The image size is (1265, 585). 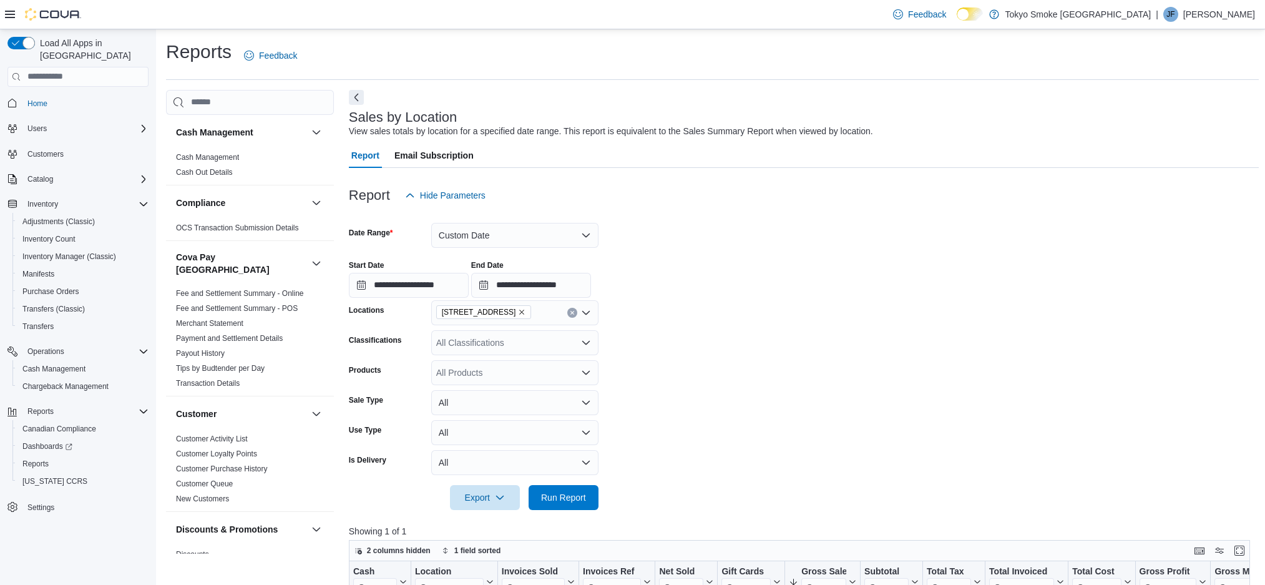 I want to click on span: Washington CCRS, so click(x=83, y=481).